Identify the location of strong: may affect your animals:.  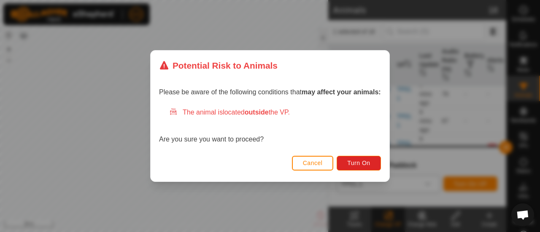
(341, 92).